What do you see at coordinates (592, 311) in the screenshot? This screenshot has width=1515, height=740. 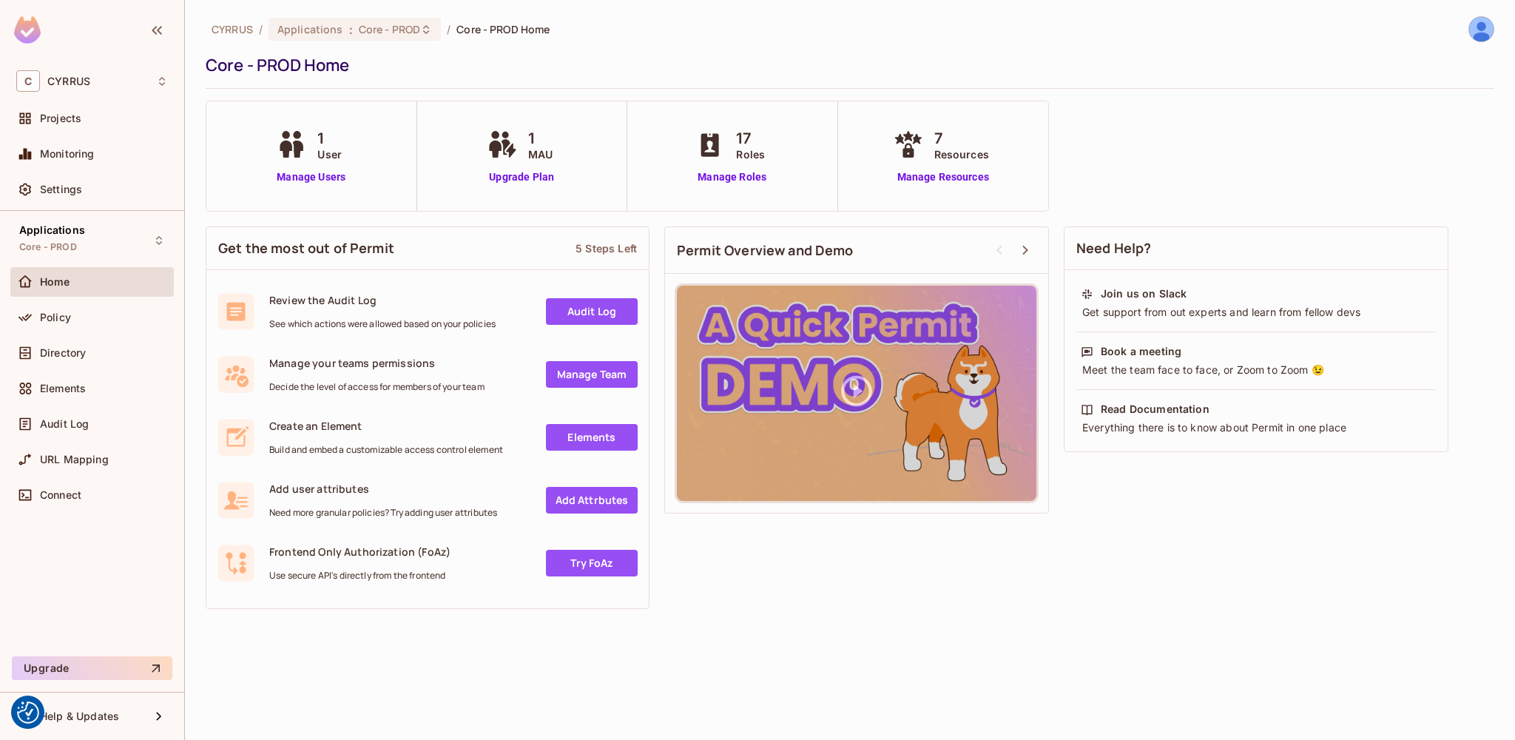 I see `a: Audit Log` at bounding box center [592, 311].